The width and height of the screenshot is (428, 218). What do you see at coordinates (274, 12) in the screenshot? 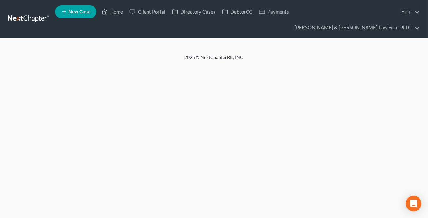
I see `a: Payments` at bounding box center [274, 12].